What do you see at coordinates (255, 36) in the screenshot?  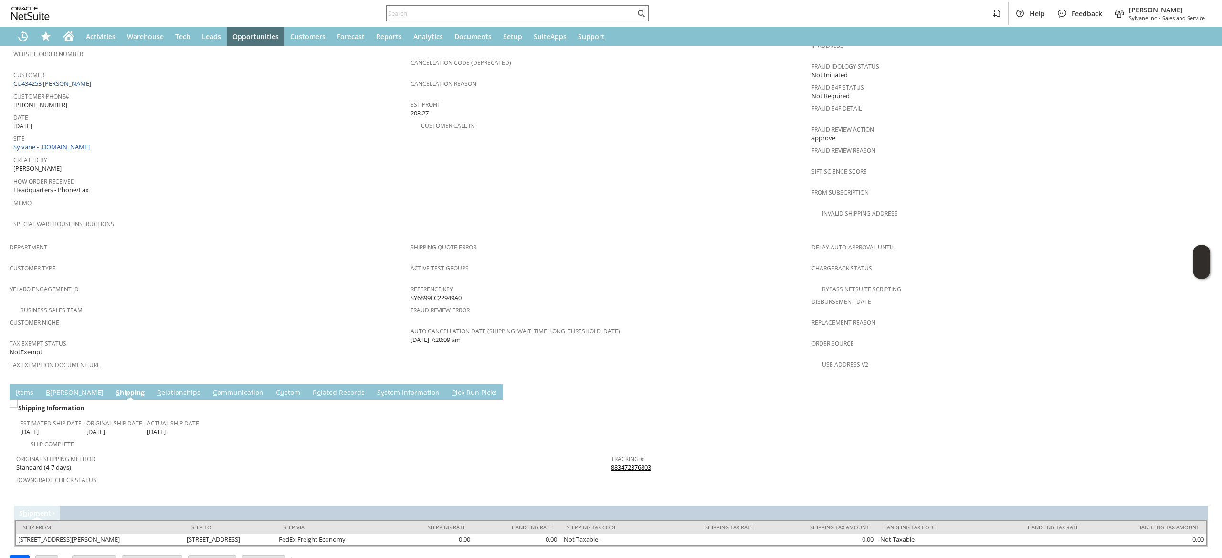 I see `a: Opportunities` at bounding box center [255, 36].